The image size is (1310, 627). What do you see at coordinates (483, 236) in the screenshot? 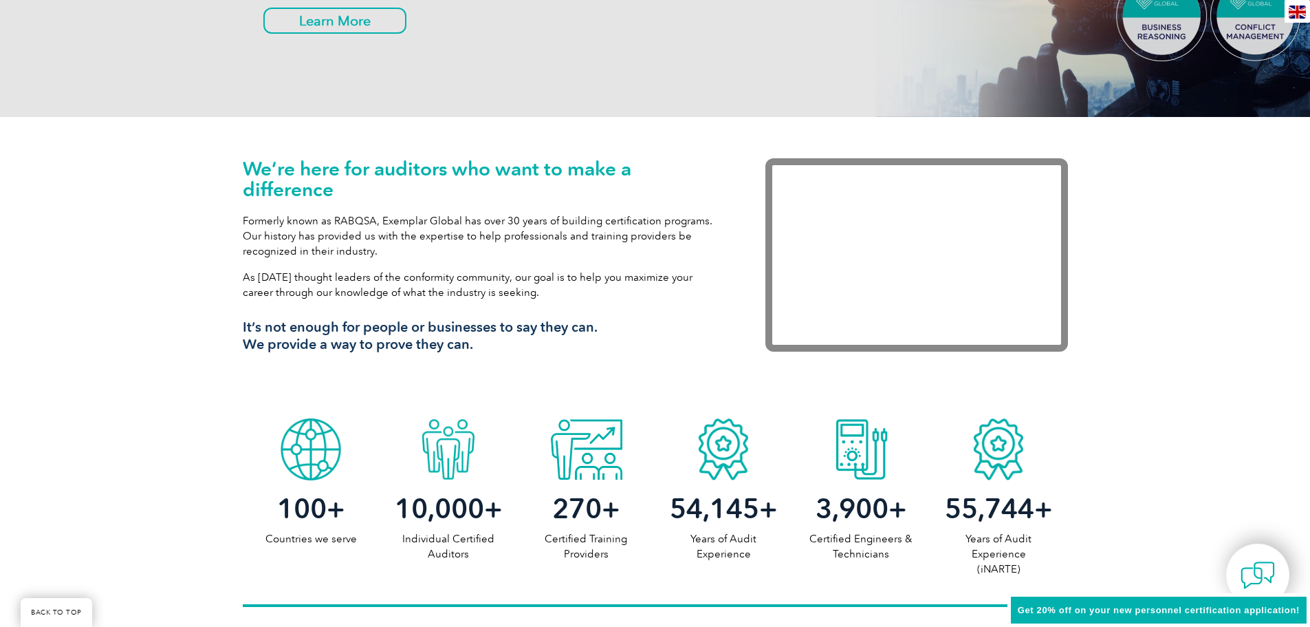
I see `p: Formerly known as RABQSA, Exemplar Global has over 30 years of building certification programs. O...` at bounding box center [483, 236].